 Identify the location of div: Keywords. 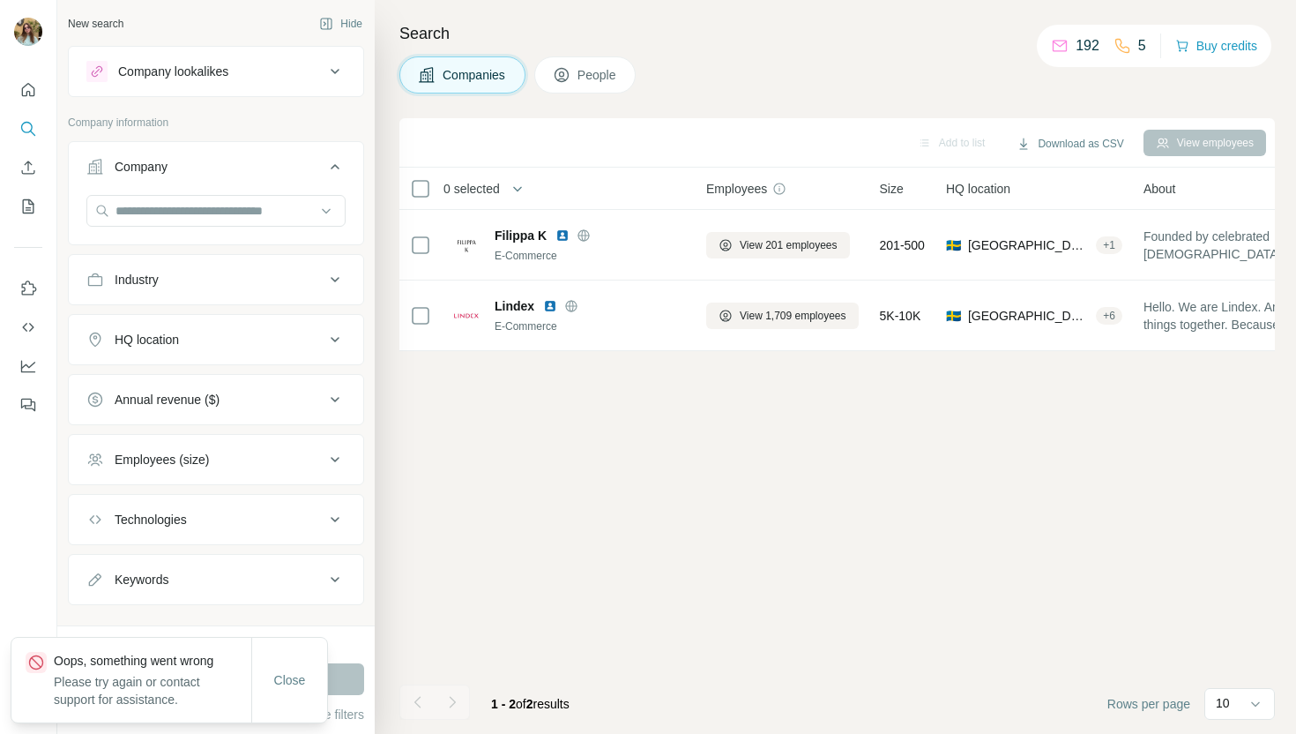
(141, 579).